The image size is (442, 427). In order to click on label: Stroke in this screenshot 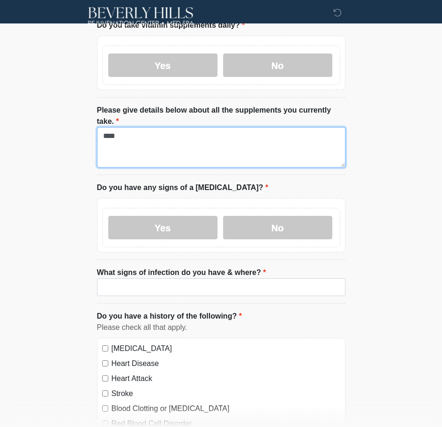, I will do `click(226, 393)`.